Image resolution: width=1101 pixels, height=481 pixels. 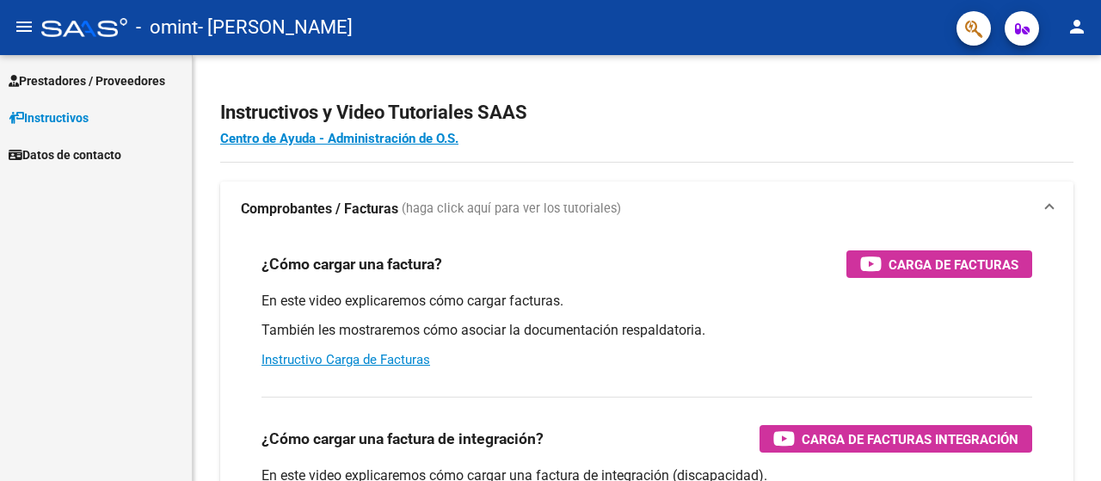 I want to click on mat-icon: menu, so click(x=24, y=27).